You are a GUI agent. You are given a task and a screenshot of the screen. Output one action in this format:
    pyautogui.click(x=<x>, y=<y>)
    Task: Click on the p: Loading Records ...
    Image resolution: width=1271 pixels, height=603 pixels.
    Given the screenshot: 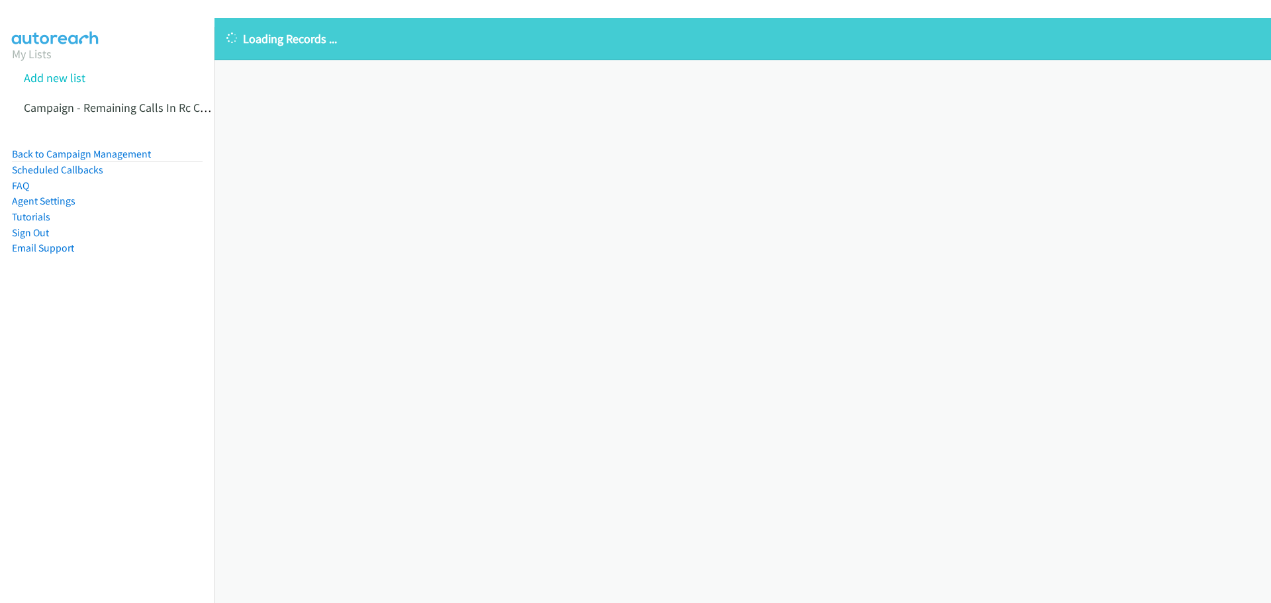 What is the action you would take?
    pyautogui.click(x=743, y=38)
    